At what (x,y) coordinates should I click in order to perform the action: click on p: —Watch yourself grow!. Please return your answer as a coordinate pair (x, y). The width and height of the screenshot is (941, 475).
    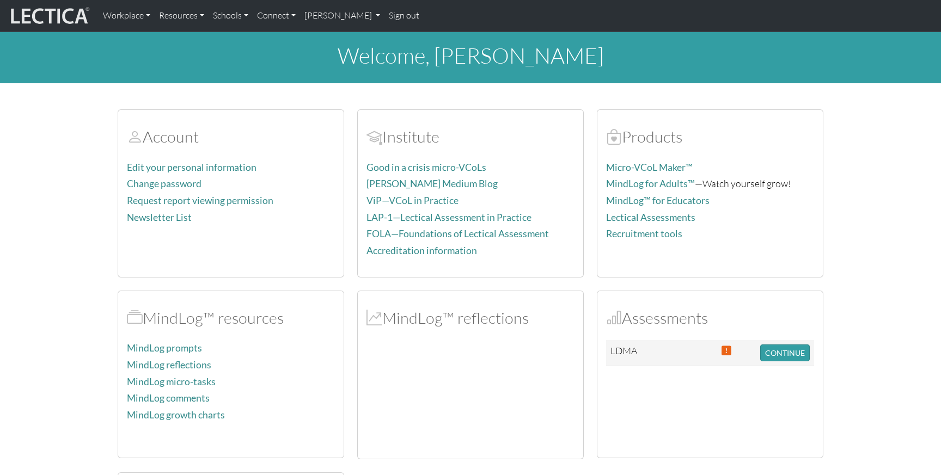
    Looking at the image, I should click on (710, 183).